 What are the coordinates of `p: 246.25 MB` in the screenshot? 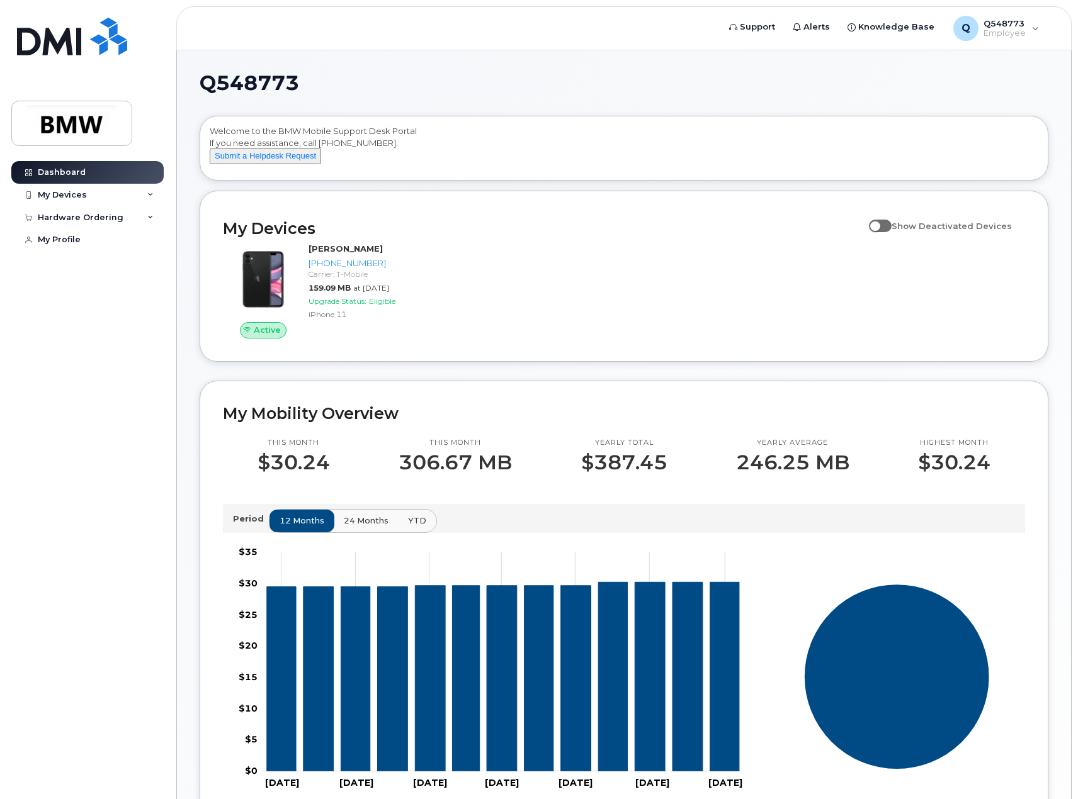 It's located at (792, 463).